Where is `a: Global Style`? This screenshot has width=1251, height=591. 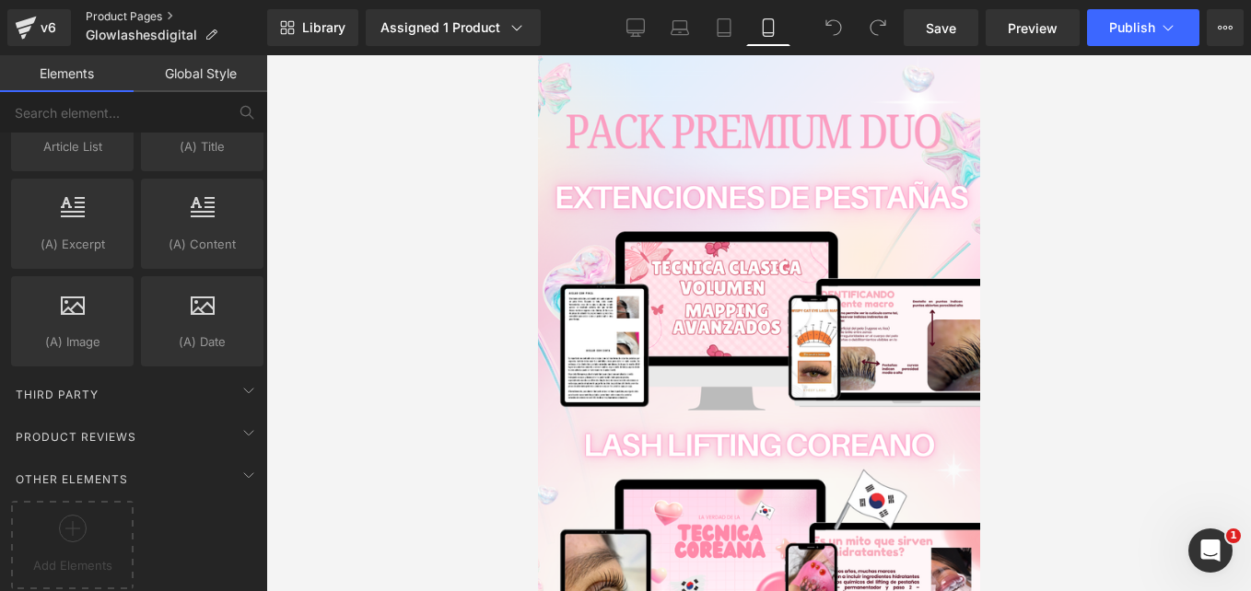 a: Global Style is located at coordinates (200, 74).